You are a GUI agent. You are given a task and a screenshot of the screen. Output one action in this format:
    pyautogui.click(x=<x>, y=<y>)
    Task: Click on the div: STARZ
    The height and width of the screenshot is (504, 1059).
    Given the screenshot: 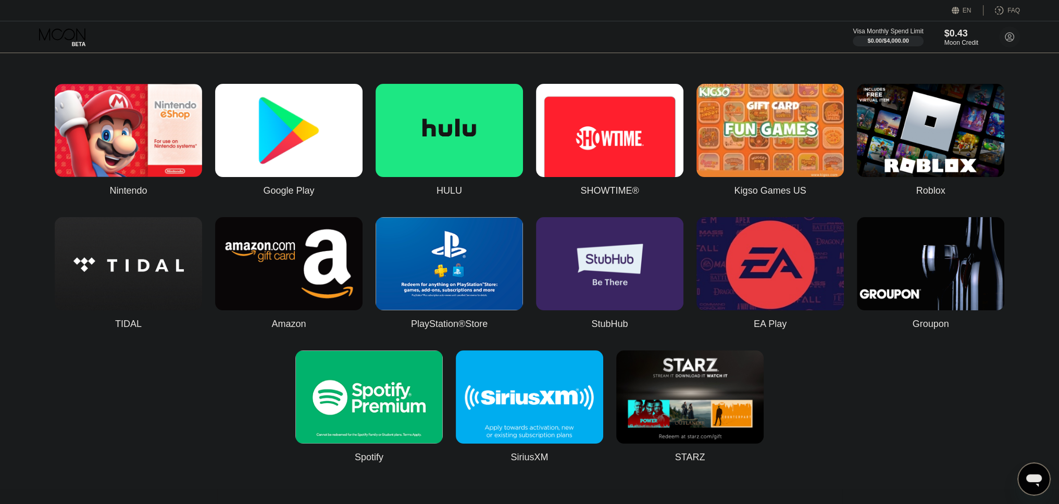 What is the action you would take?
    pyautogui.click(x=690, y=457)
    